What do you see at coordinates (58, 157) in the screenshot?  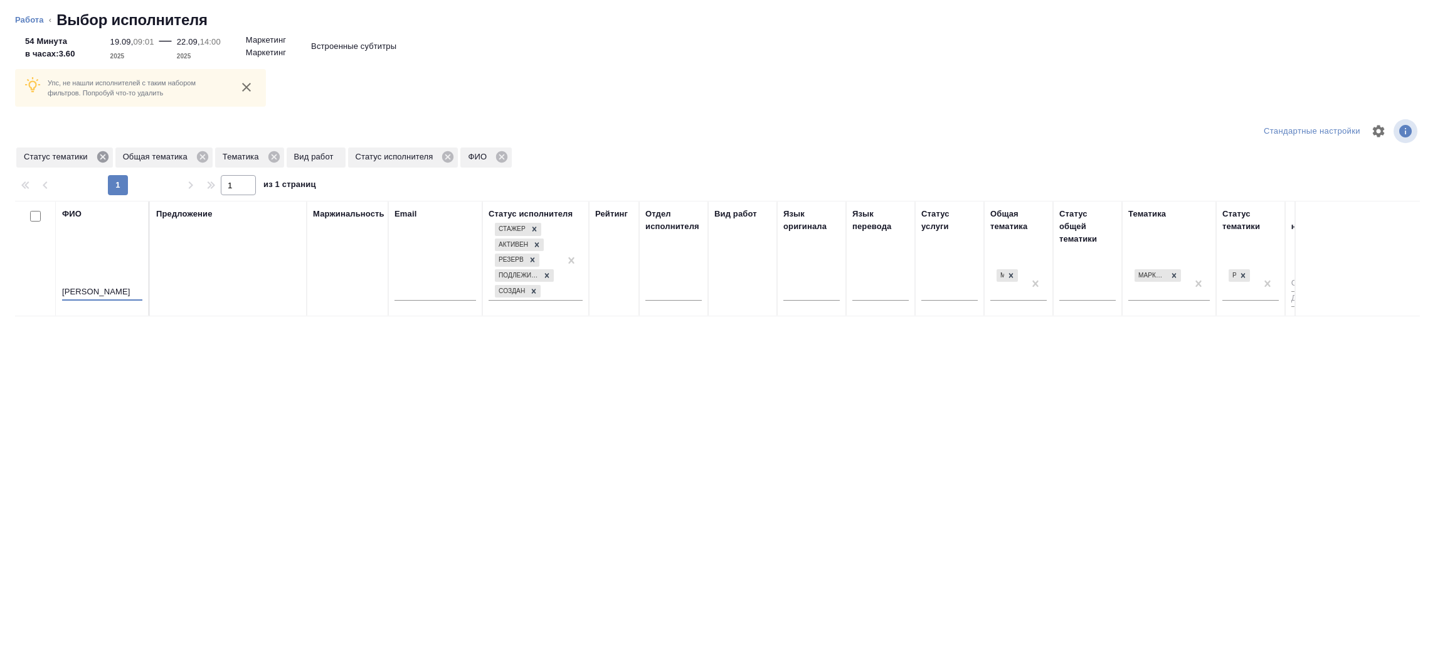 I see `p: Статус тематики` at bounding box center [58, 157].